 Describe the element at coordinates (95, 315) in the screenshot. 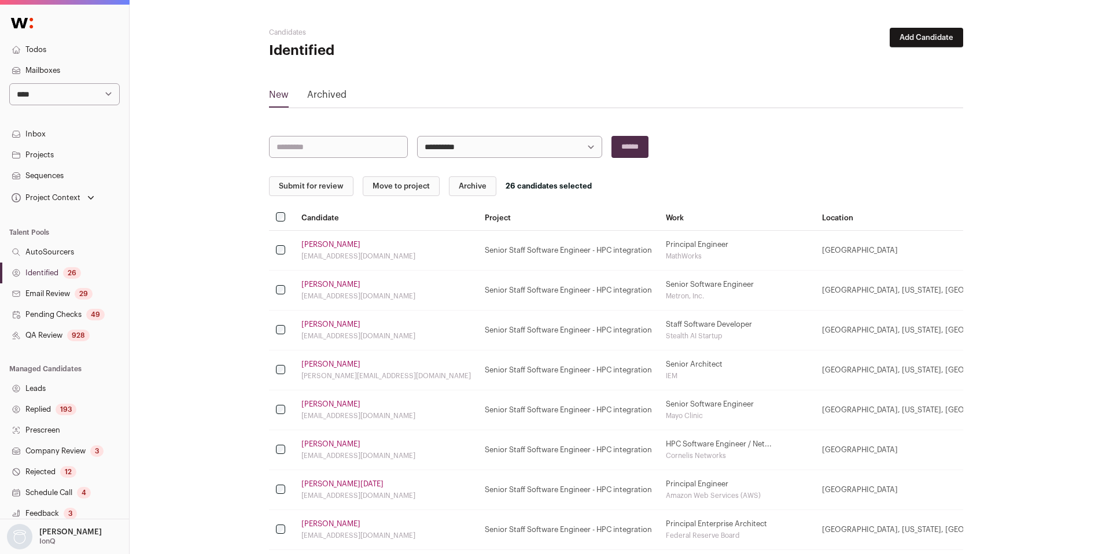

I see `div: 49` at that location.